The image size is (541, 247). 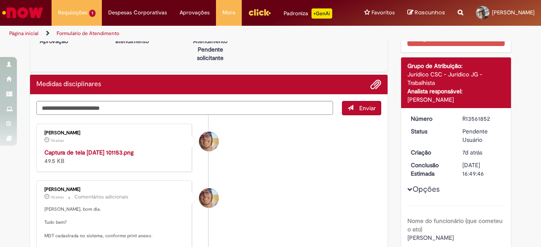 What do you see at coordinates (367, 108) in the screenshot?
I see `span: Enviar` at bounding box center [367, 108].